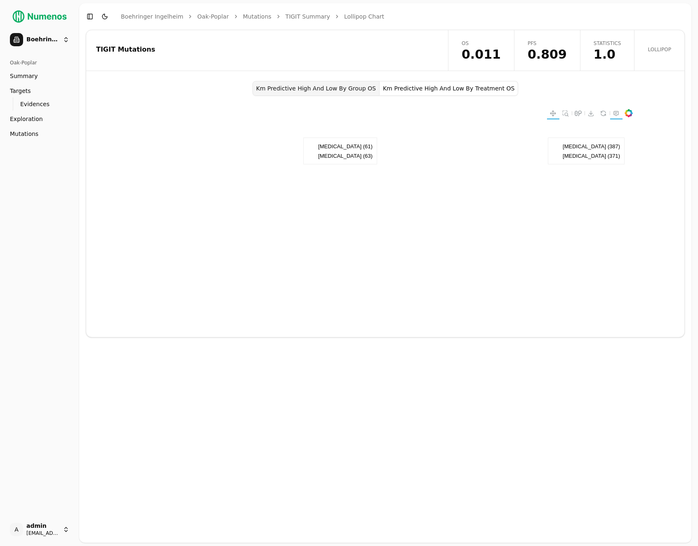  I want to click on span: Exploration, so click(26, 119).